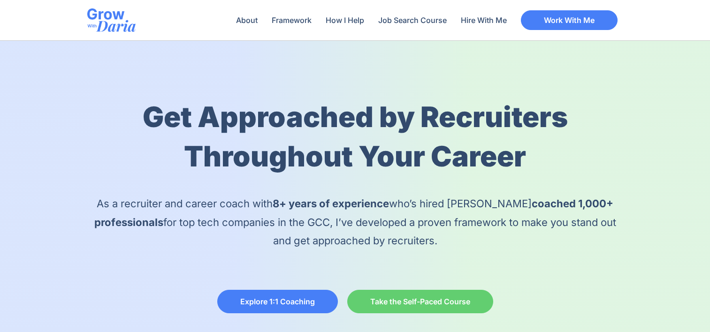  What do you see at coordinates (371, 20) in the screenshot?
I see `nav: Menu` at bounding box center [371, 20].